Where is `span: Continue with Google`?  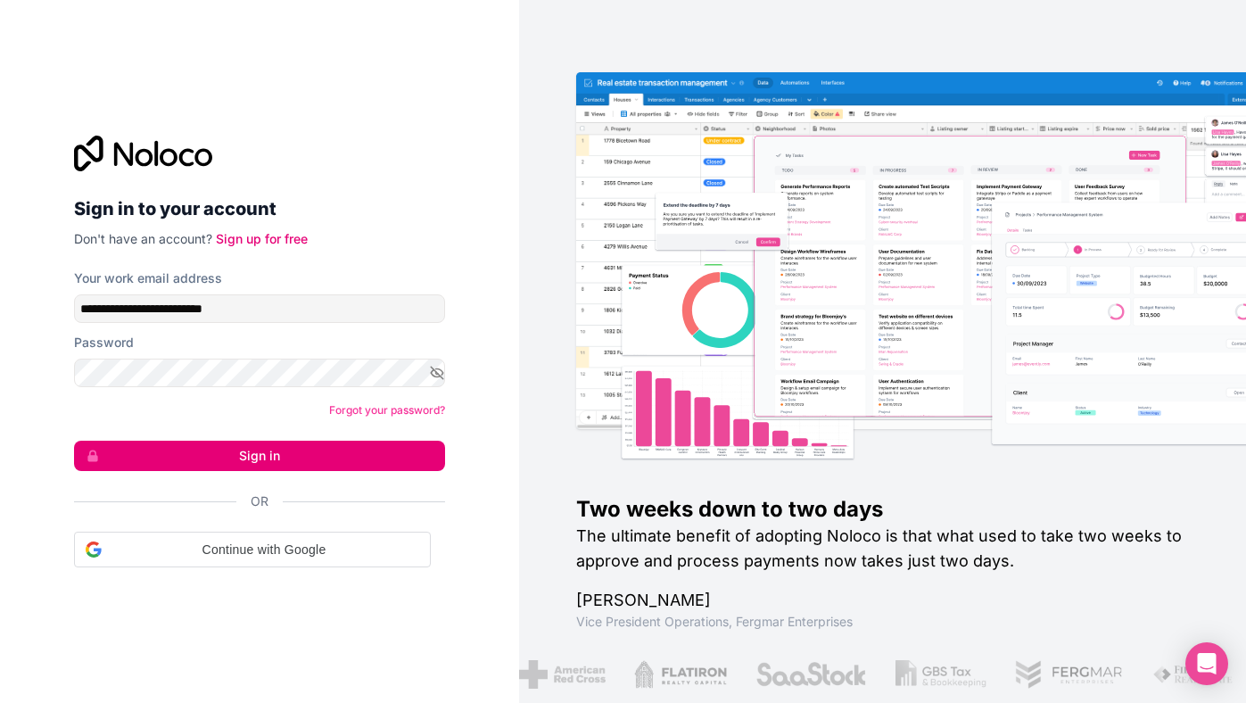 span: Continue with Google is located at coordinates (264, 550).